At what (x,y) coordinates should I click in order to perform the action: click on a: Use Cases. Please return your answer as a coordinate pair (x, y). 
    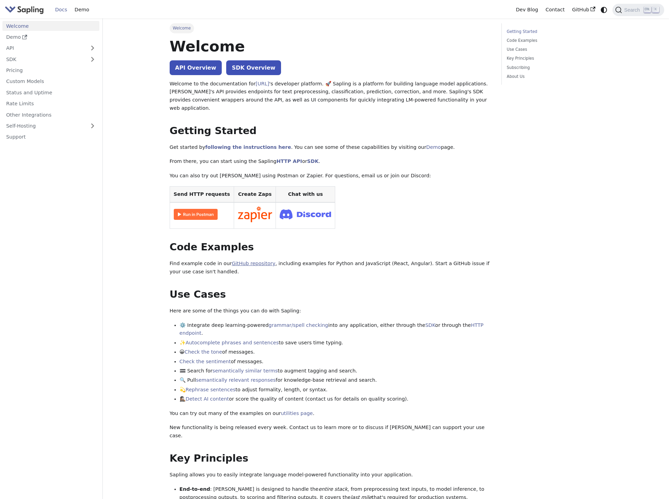
    Looking at the image, I should click on (553, 49).